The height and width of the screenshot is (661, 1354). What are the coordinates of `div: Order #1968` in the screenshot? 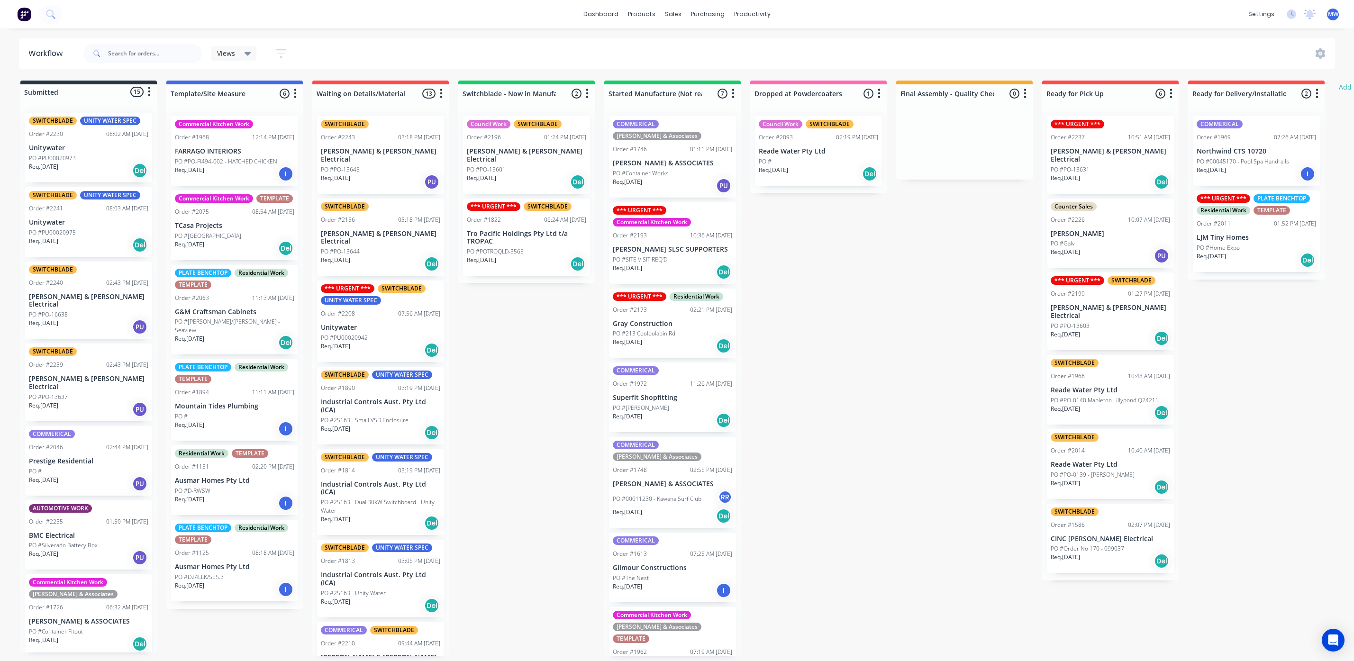 It's located at (192, 137).